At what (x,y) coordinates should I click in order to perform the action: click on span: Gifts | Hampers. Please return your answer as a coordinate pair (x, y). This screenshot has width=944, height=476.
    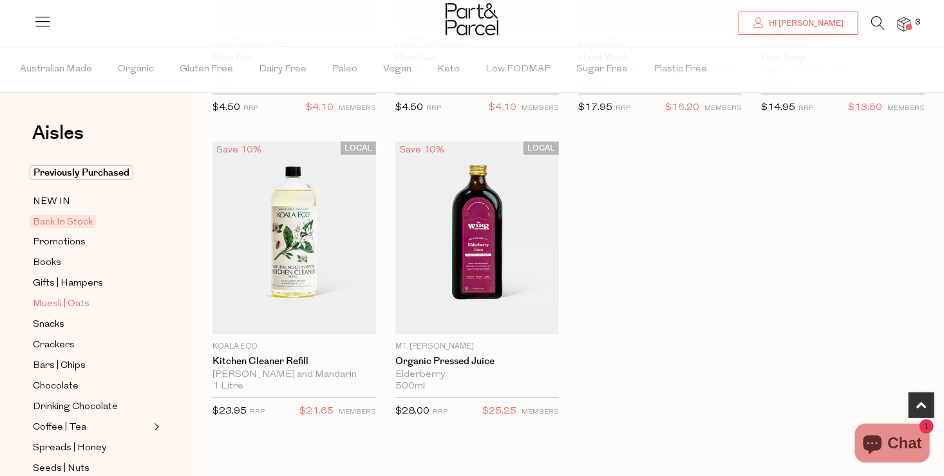
    Looking at the image, I should click on (68, 284).